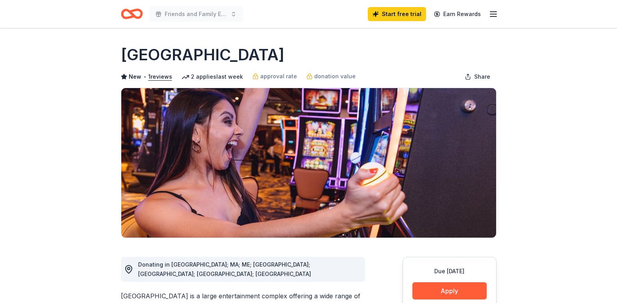 The height and width of the screenshot is (303, 617). Describe the element at coordinates (275, 76) in the screenshot. I see `a: approval rate` at that location.